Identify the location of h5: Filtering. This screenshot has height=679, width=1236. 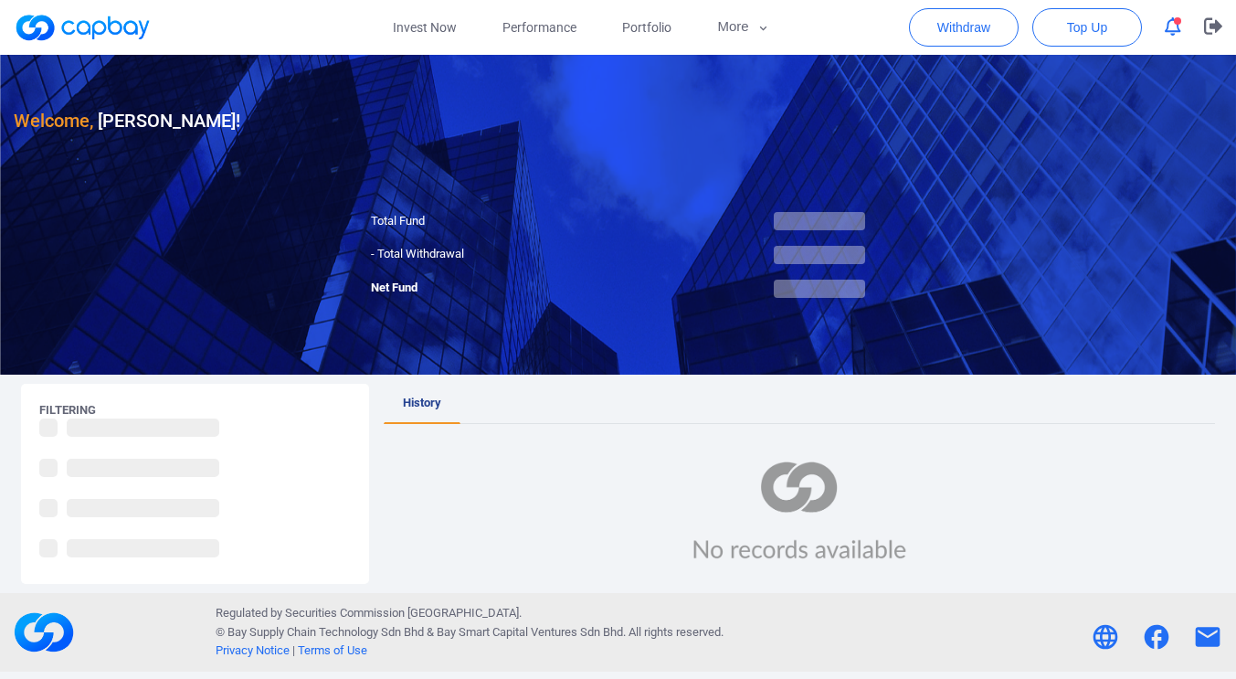
(68, 410).